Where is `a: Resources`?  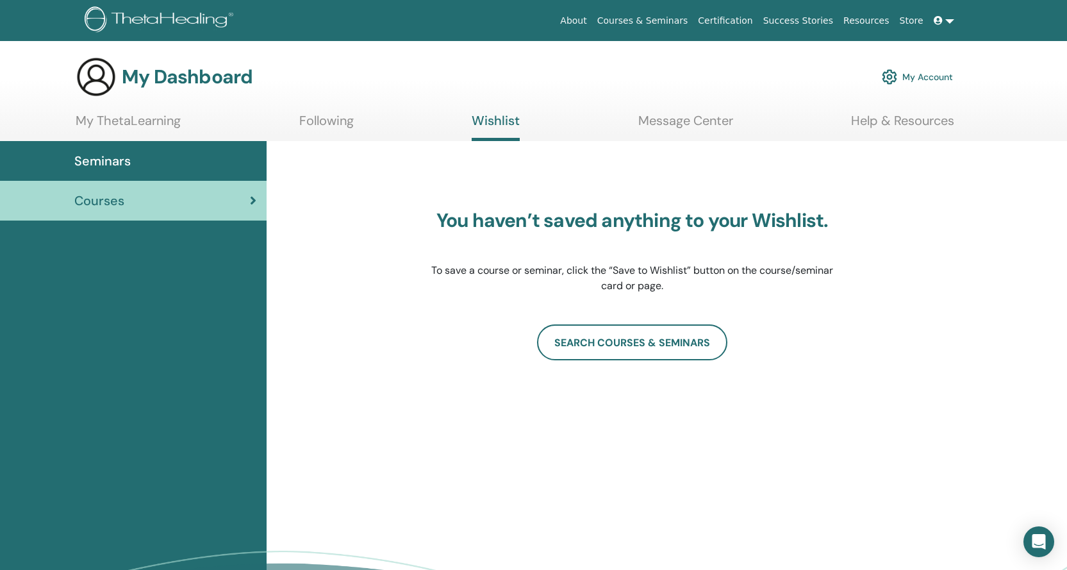
a: Resources is located at coordinates (867, 21).